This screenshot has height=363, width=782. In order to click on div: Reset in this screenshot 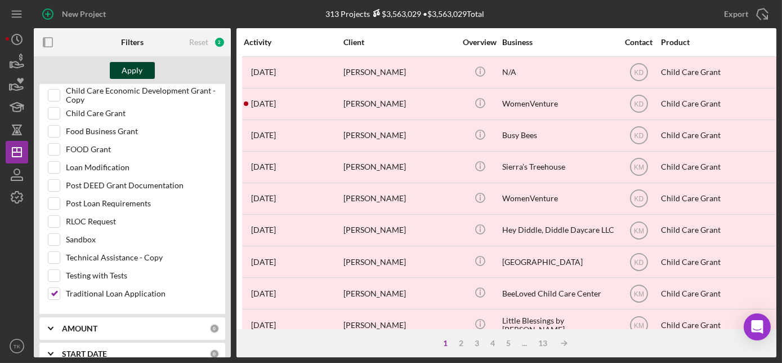, I will do `click(199, 42)`.